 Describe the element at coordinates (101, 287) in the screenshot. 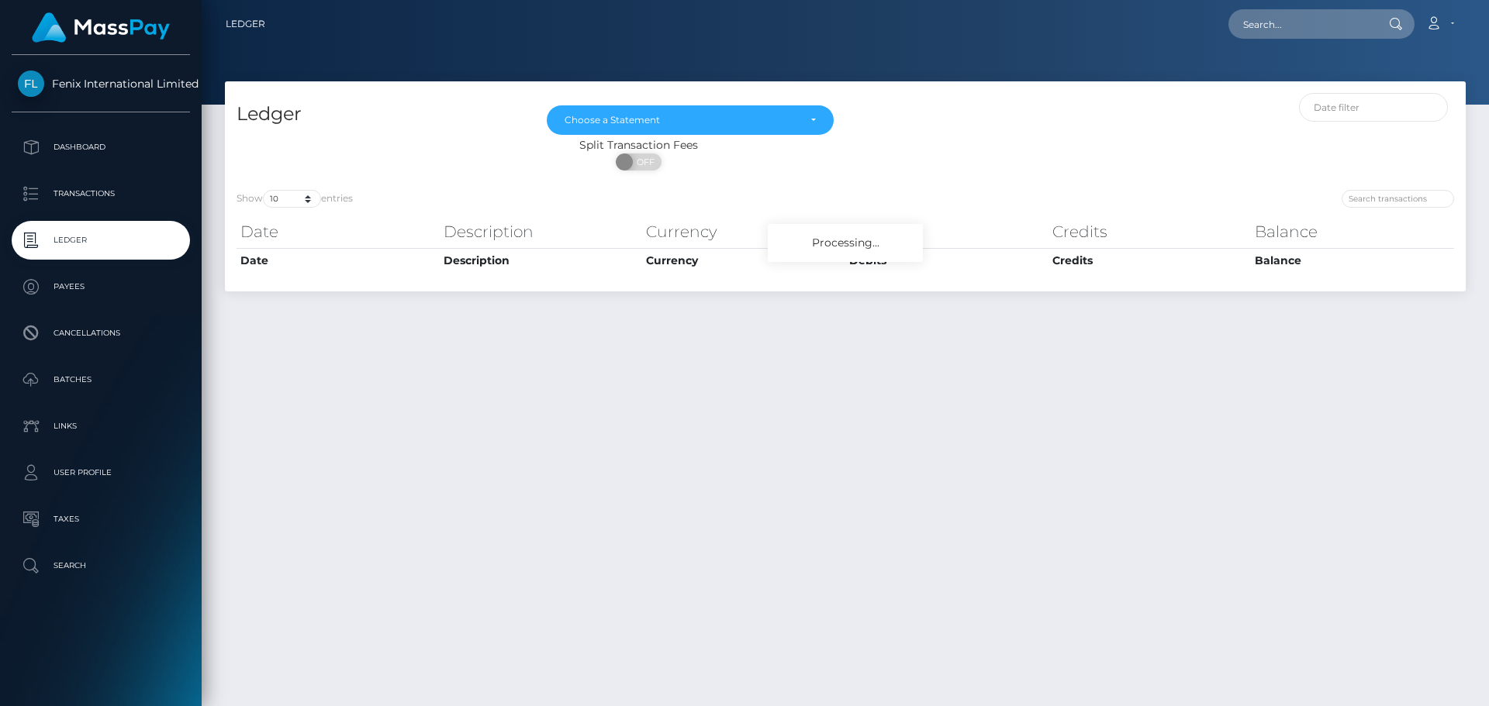

I see `p: Payees` at that location.